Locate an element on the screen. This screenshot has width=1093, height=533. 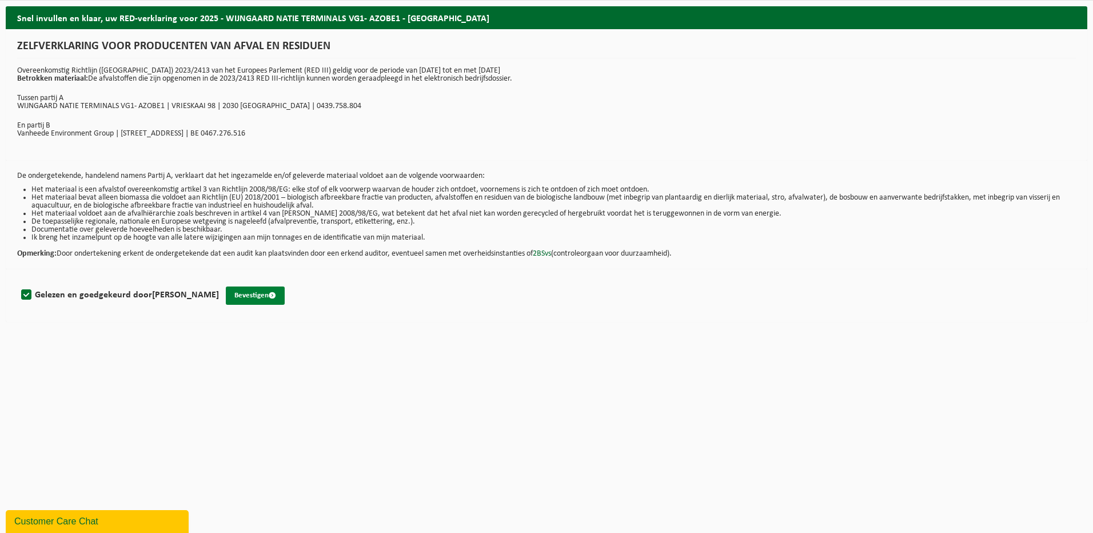
li: De toepasselijke regionale, nationale en Europese wetgeving is nageleefd (afvalpreventie, transpo... is located at coordinates (553, 222).